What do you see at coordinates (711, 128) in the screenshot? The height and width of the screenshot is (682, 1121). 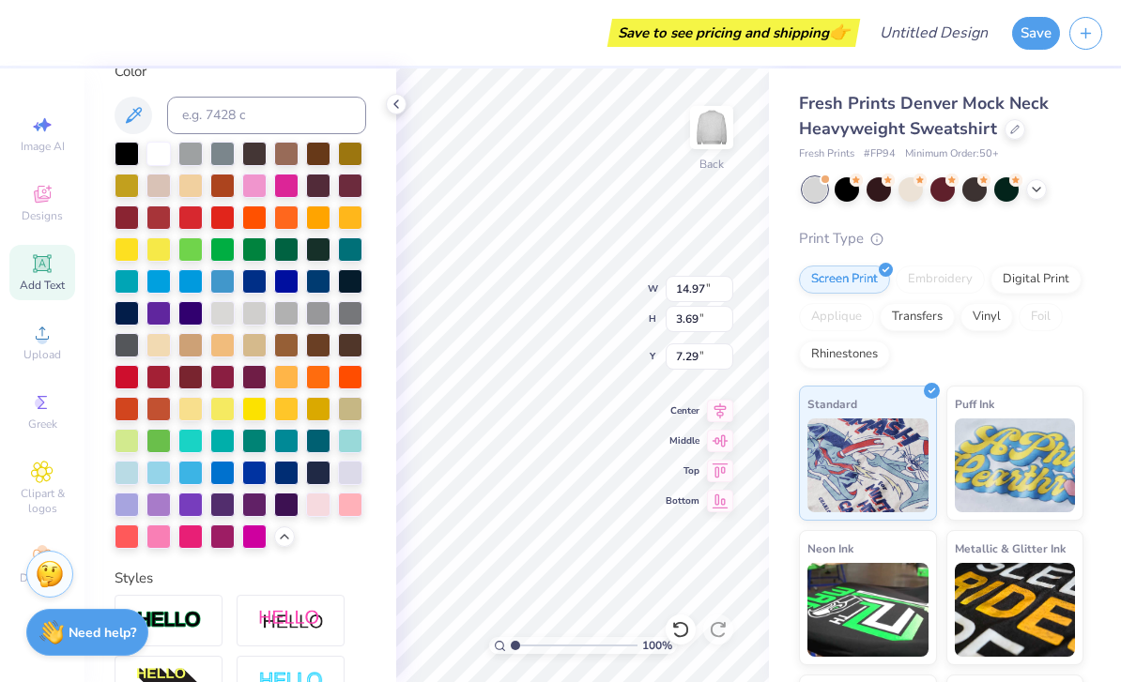 I see `img: Back` at bounding box center [711, 128].